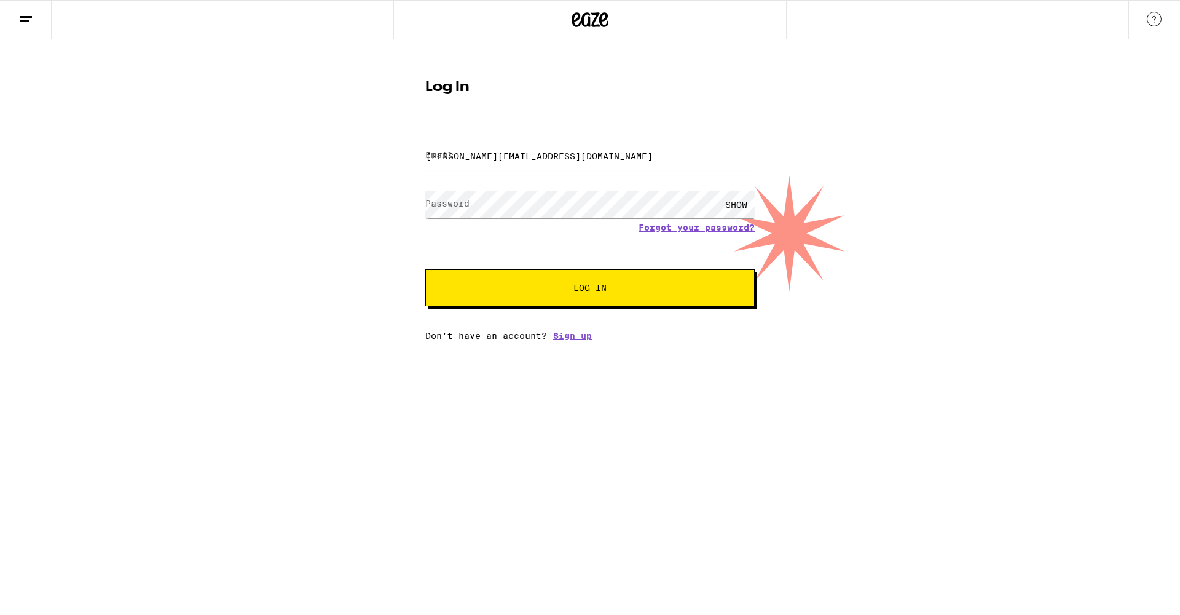  Describe the element at coordinates (590, 336) in the screenshot. I see `div: Don't have an account?` at that location.